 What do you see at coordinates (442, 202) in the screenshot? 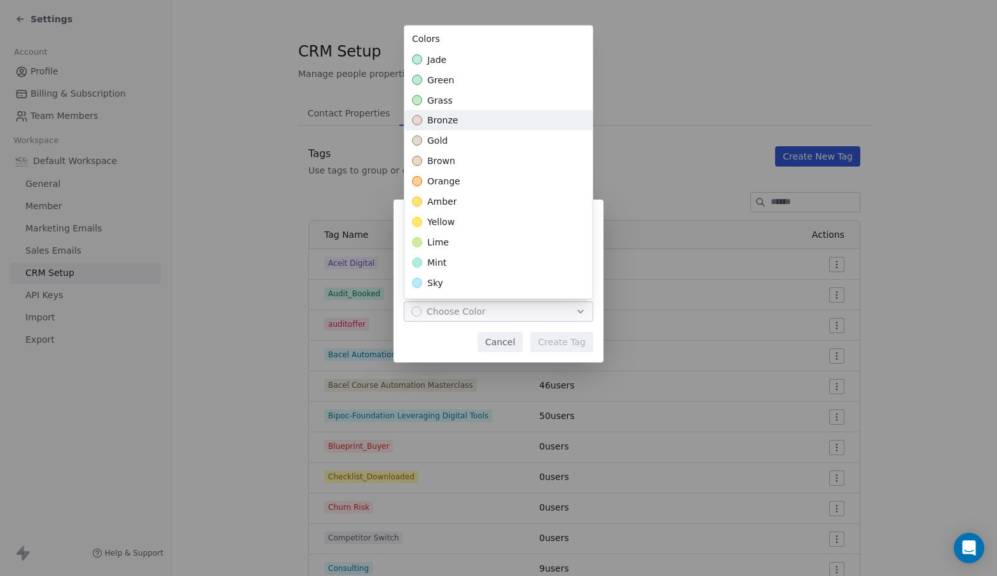
I see `span: amber` at bounding box center [442, 202].